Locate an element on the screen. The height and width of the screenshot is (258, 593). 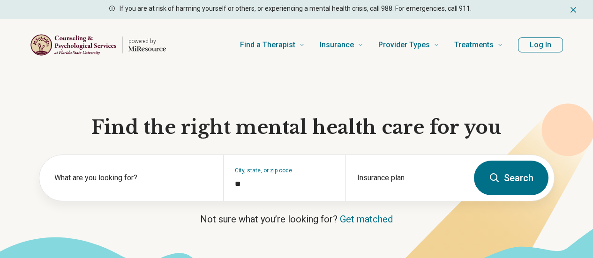
label: What are you looking for? is located at coordinates (133, 178).